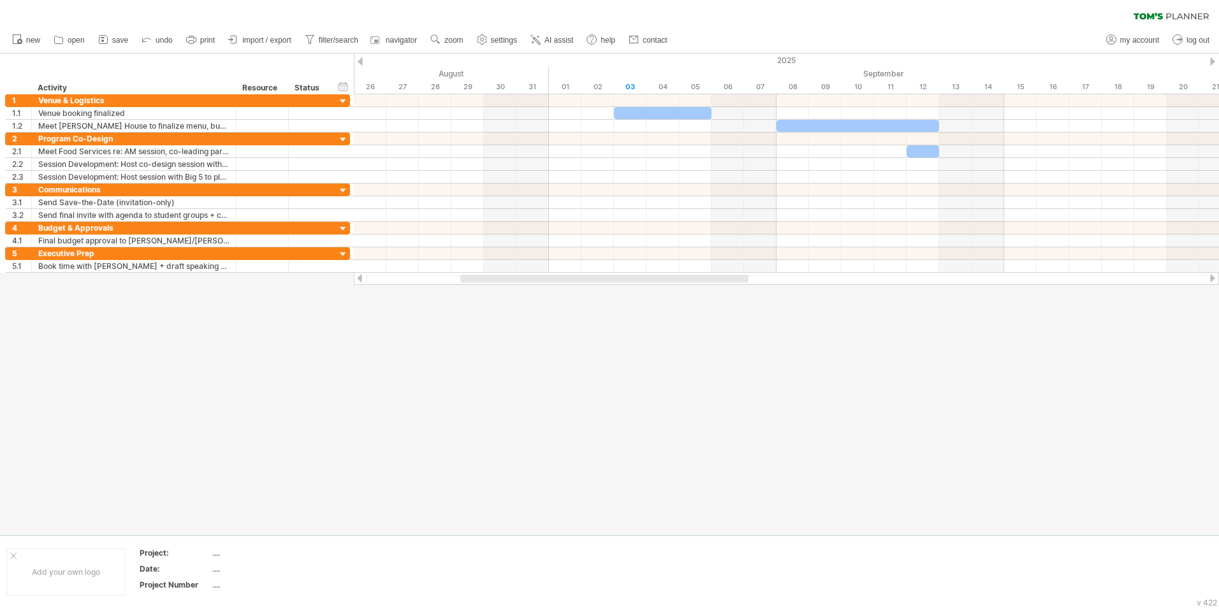 This screenshot has width=1219, height=608. What do you see at coordinates (261, 88) in the screenshot?
I see `div: Resource` at bounding box center [261, 88].